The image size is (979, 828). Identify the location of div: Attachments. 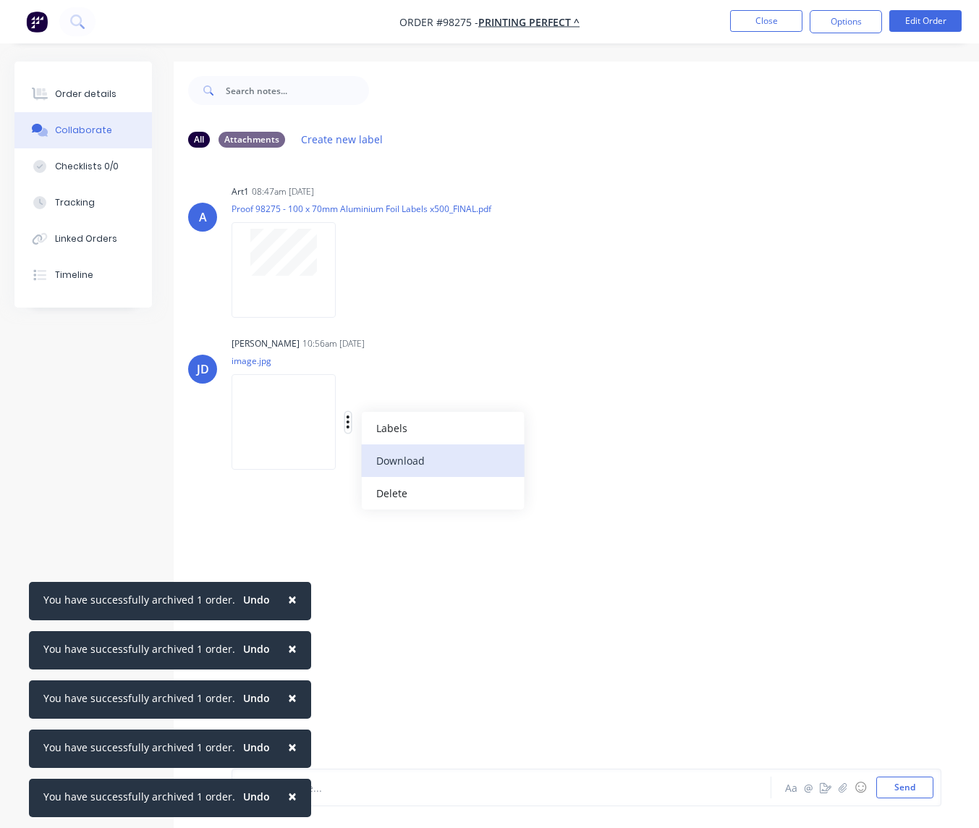
(252, 140).